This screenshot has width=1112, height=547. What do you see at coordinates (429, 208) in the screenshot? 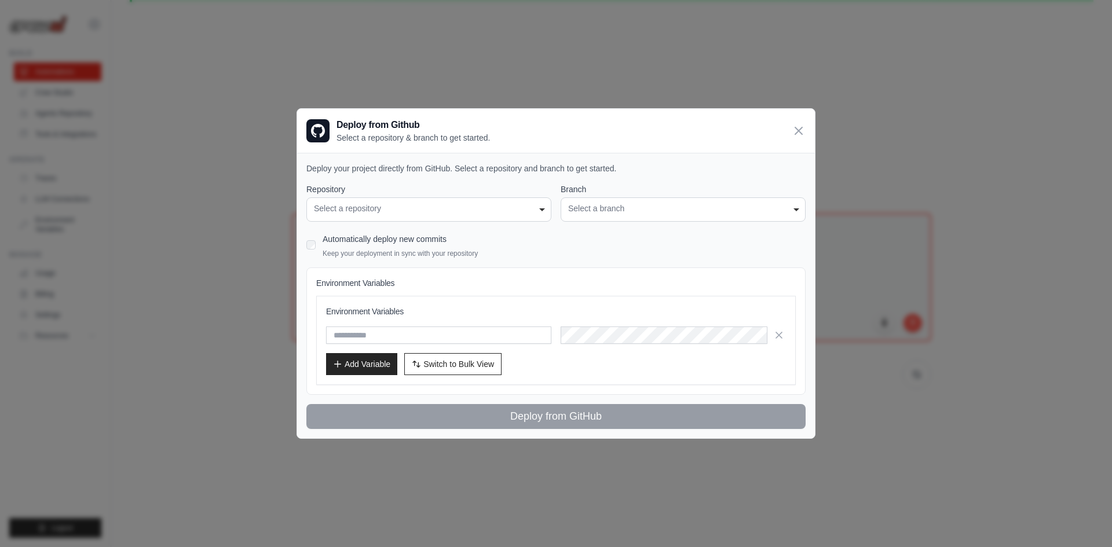
I see `div: Select a repository` at bounding box center [429, 208].